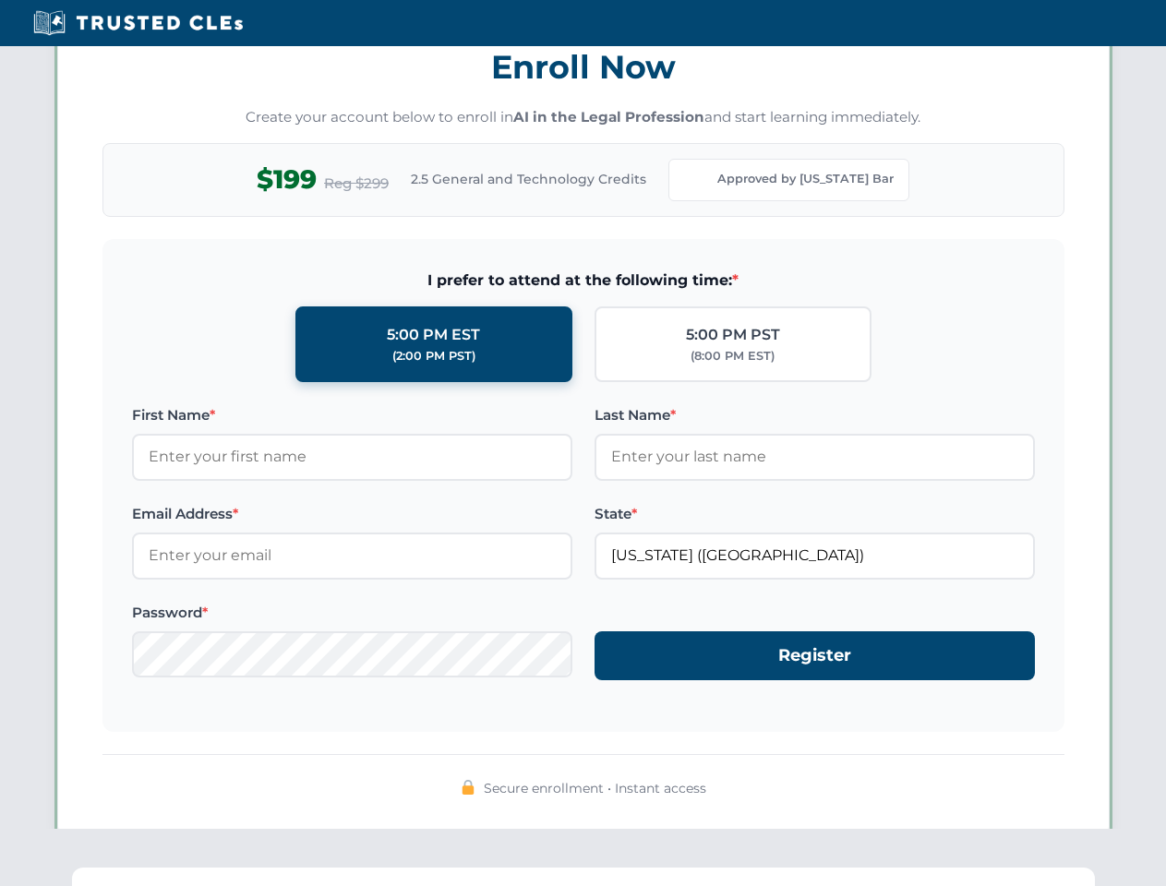 This screenshot has width=1166, height=886. I want to click on div: (2:00 PM PST), so click(434, 356).